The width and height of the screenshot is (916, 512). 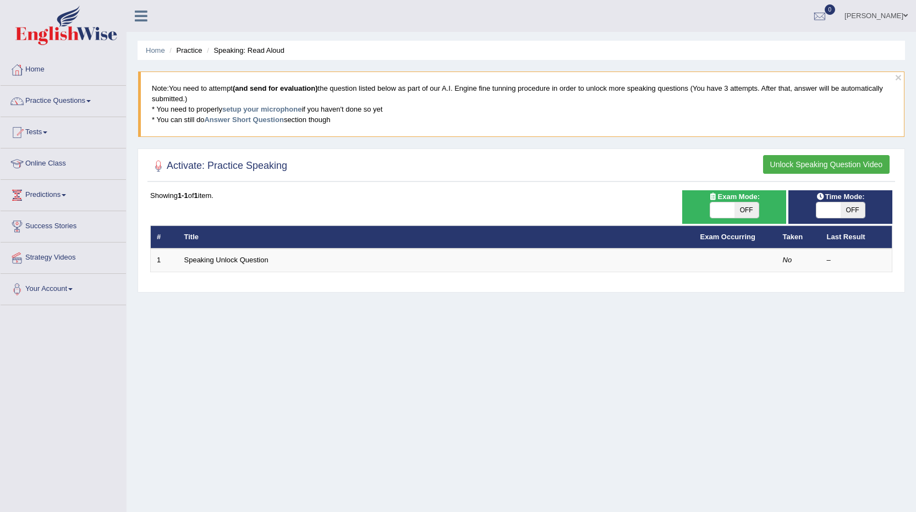 What do you see at coordinates (799, 237) in the screenshot?
I see `th: Taken` at bounding box center [799, 237].